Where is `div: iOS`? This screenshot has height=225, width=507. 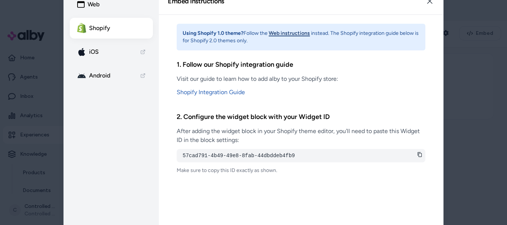 div: iOS is located at coordinates (88, 52).